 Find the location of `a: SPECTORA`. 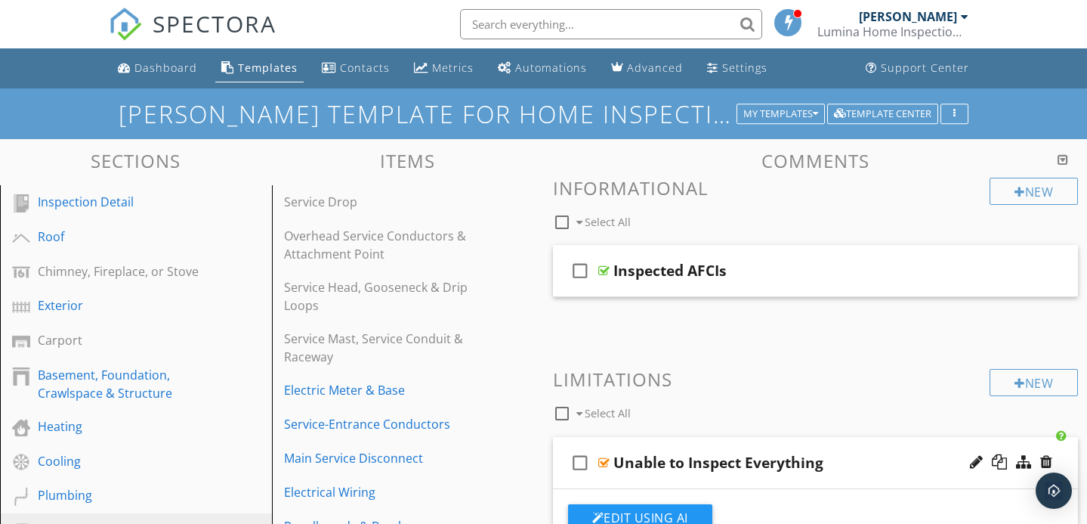

a: SPECTORA is located at coordinates (193, 36).